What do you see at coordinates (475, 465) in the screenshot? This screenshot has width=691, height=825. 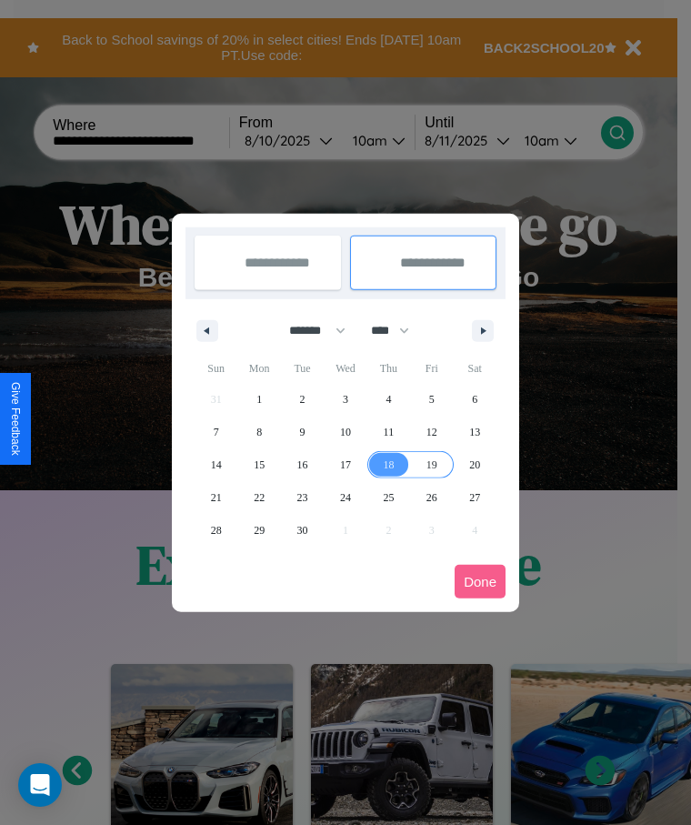 I see `button: 20` at bounding box center [475, 465].